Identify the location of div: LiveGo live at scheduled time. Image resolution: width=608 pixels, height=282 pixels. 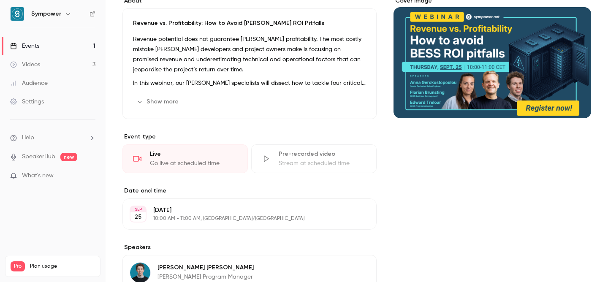
(185, 159).